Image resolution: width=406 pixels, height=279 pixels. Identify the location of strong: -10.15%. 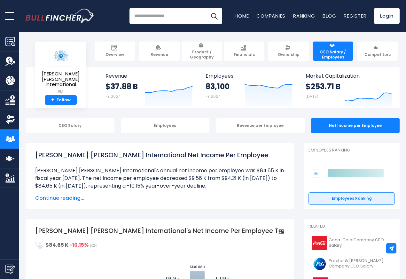
(79, 245).